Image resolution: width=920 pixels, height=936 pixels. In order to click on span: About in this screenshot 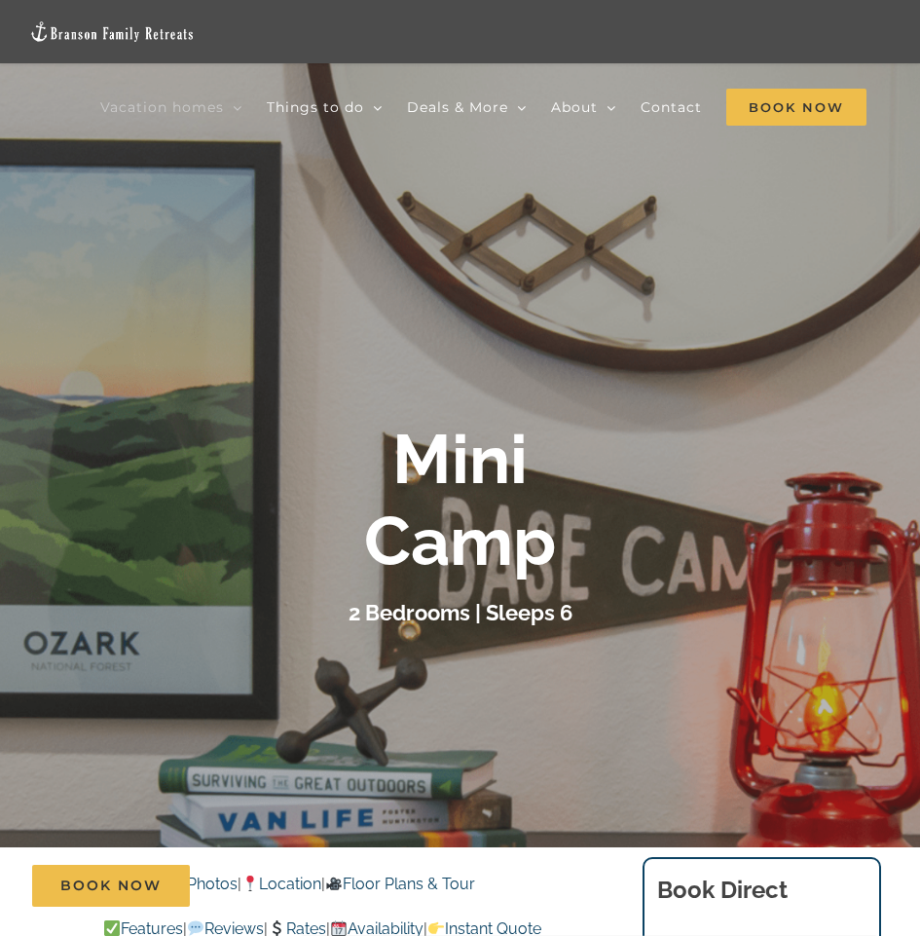, I will do `click(575, 107)`.